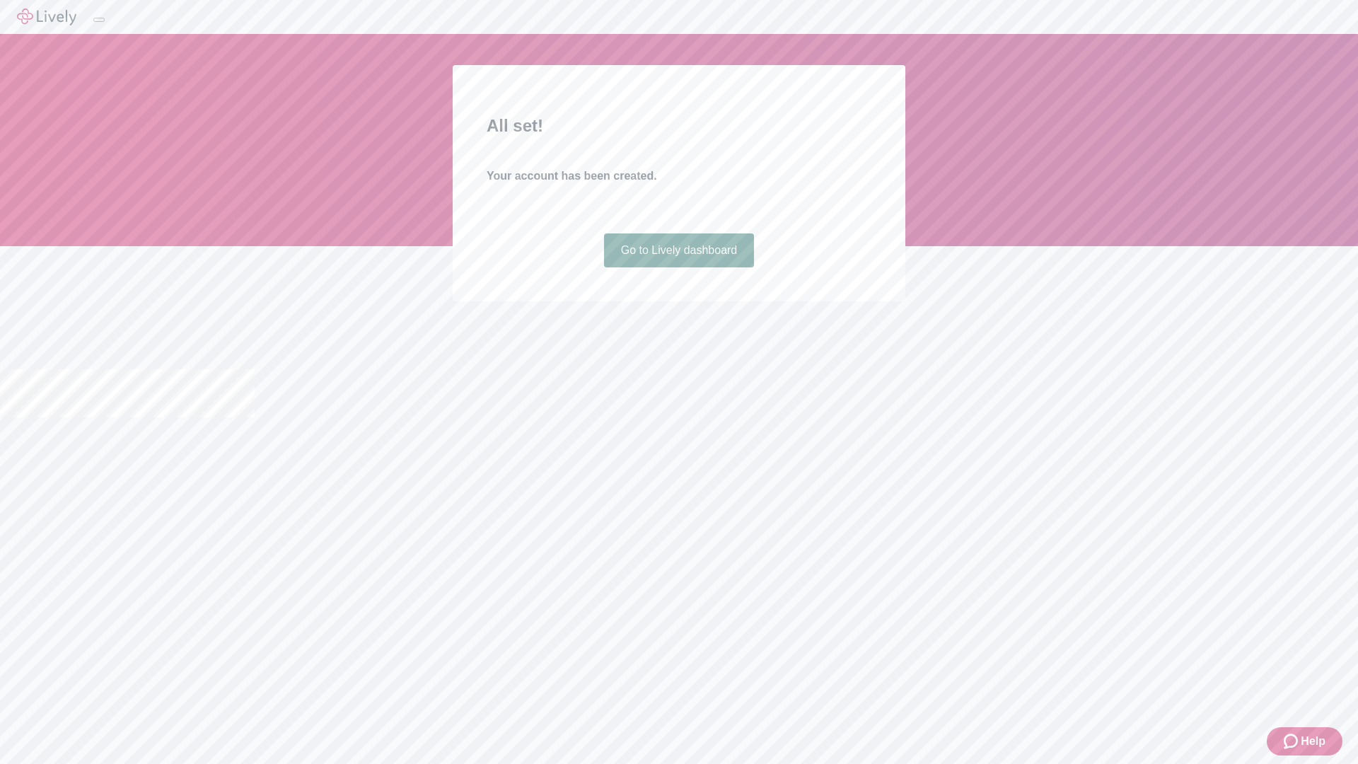  I want to click on button: Log out, so click(99, 20).